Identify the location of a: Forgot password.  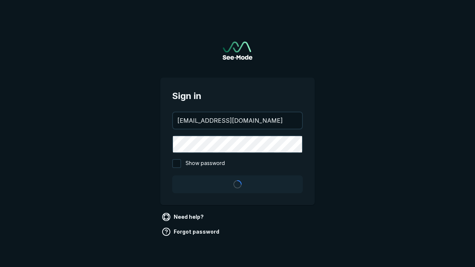
(191, 232).